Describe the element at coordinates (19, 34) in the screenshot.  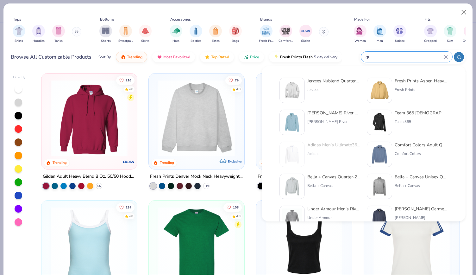
I see `div: filter for Shirts` at that location.